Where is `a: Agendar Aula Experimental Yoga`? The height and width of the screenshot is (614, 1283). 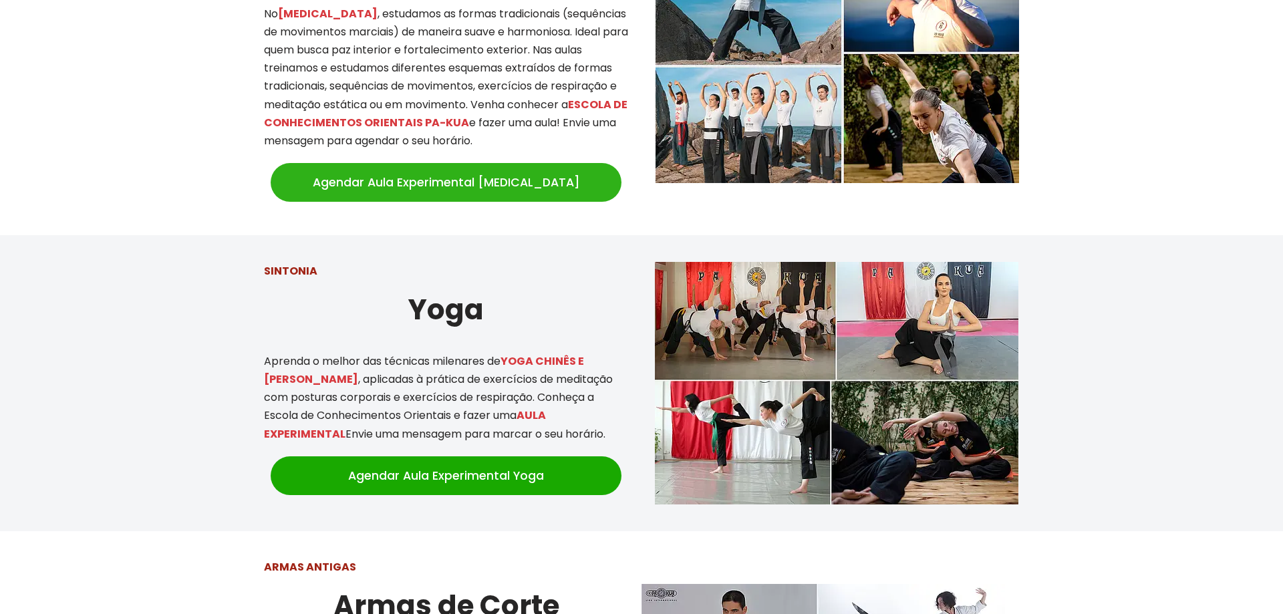 a: Agendar Aula Experimental Yoga is located at coordinates (446, 476).